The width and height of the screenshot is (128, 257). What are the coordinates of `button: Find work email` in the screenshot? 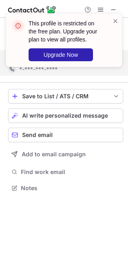 It's located at (66, 172).